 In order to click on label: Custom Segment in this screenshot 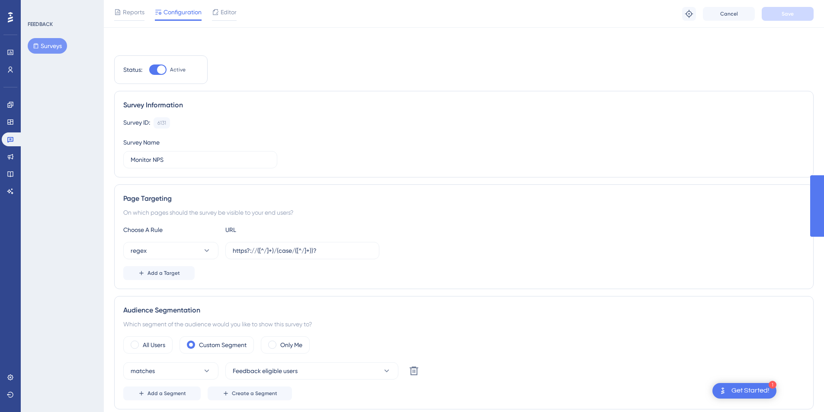, I will do `click(223, 345)`.